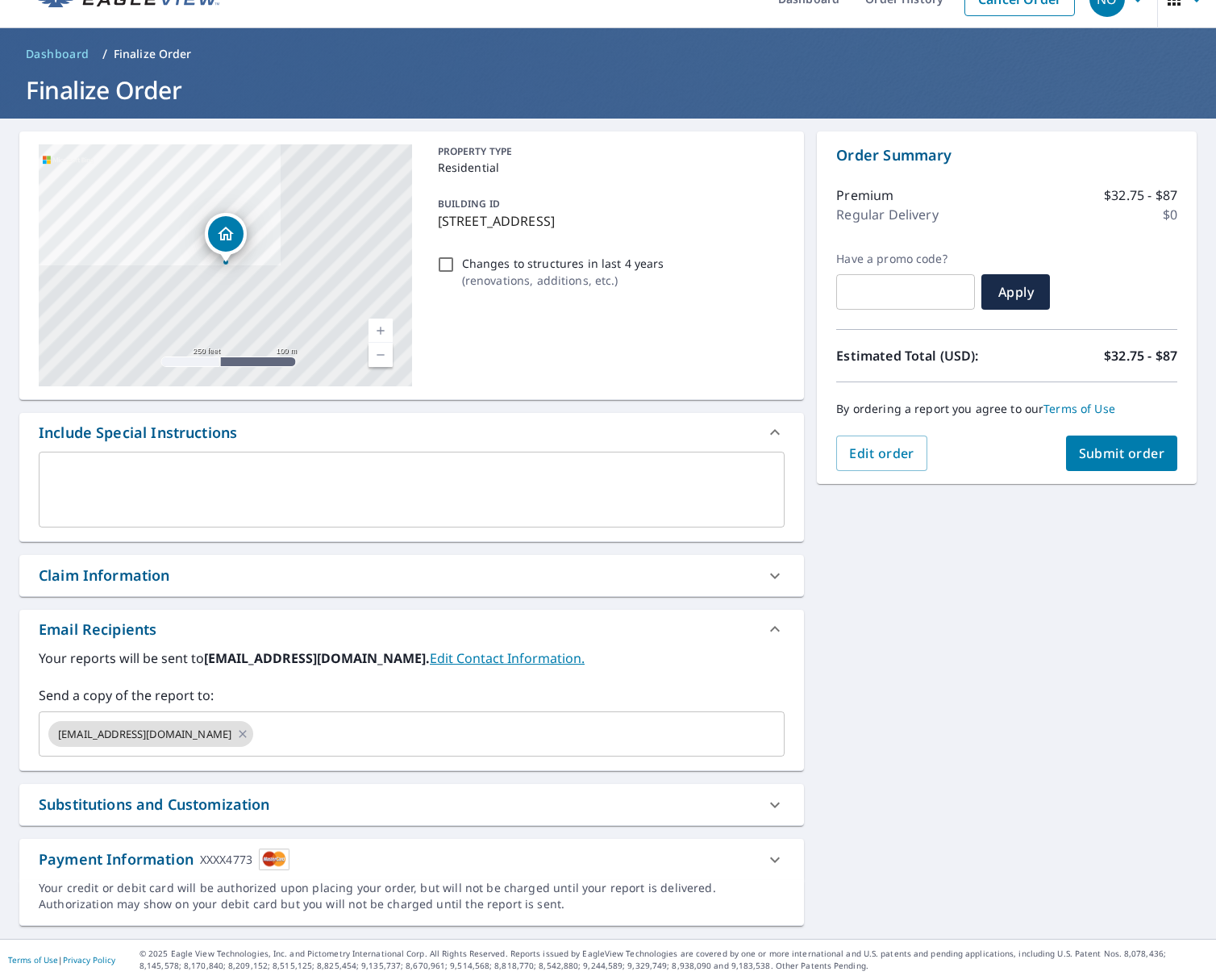 The image size is (1216, 980). I want to click on span: Edit order, so click(881, 453).